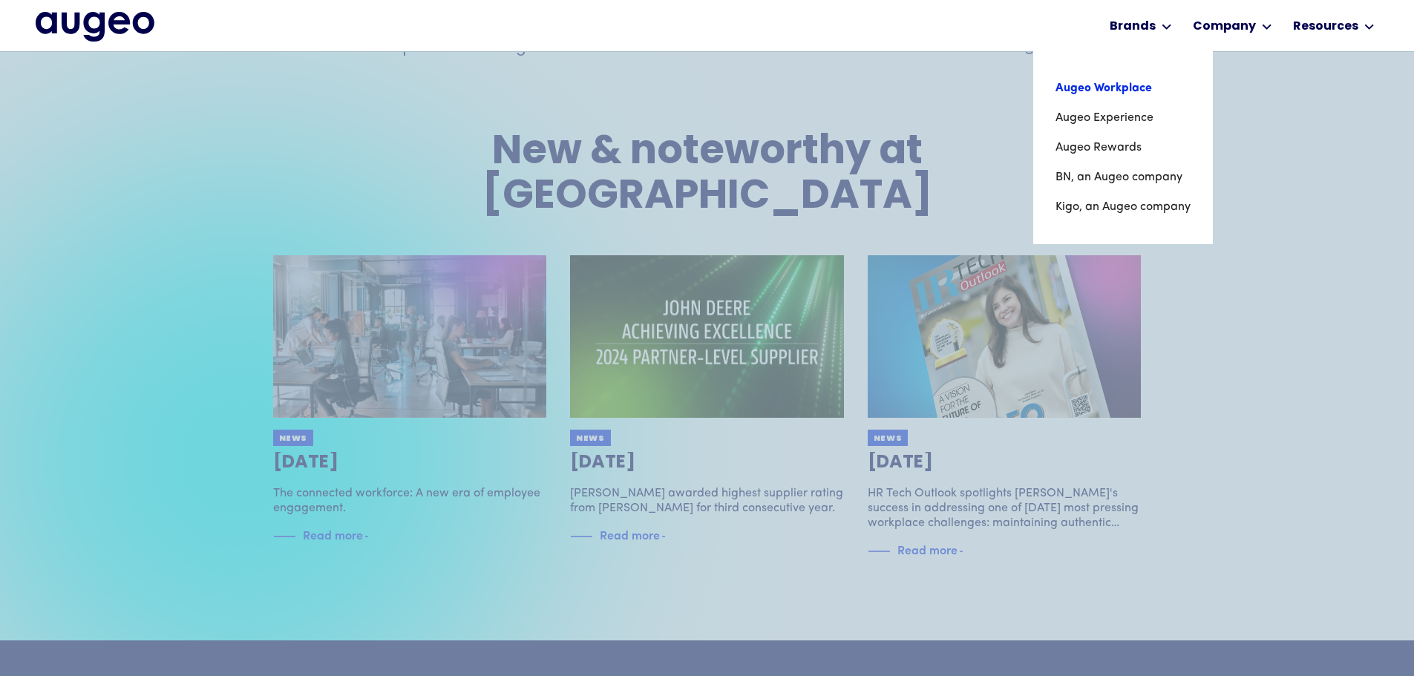 The width and height of the screenshot is (1414, 676). I want to click on a: Augeo Rewards, so click(1123, 148).